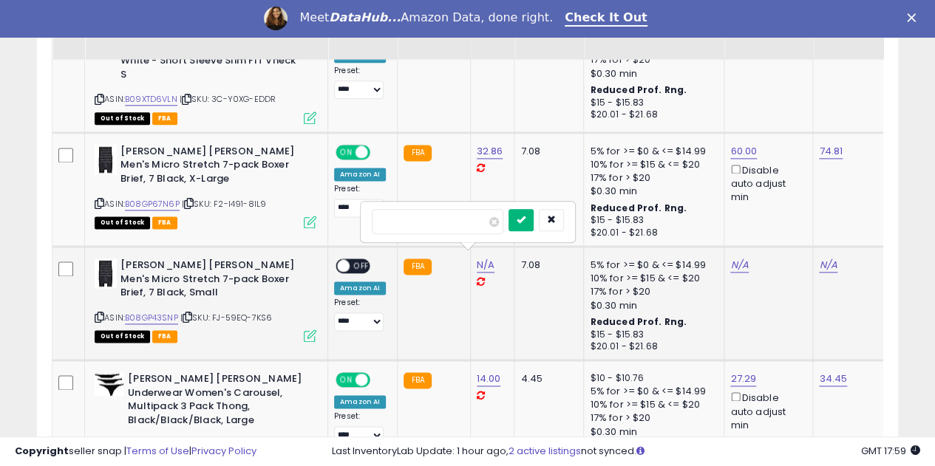 The height and width of the screenshot is (466, 935). I want to click on a: 2 active listings, so click(545, 451).